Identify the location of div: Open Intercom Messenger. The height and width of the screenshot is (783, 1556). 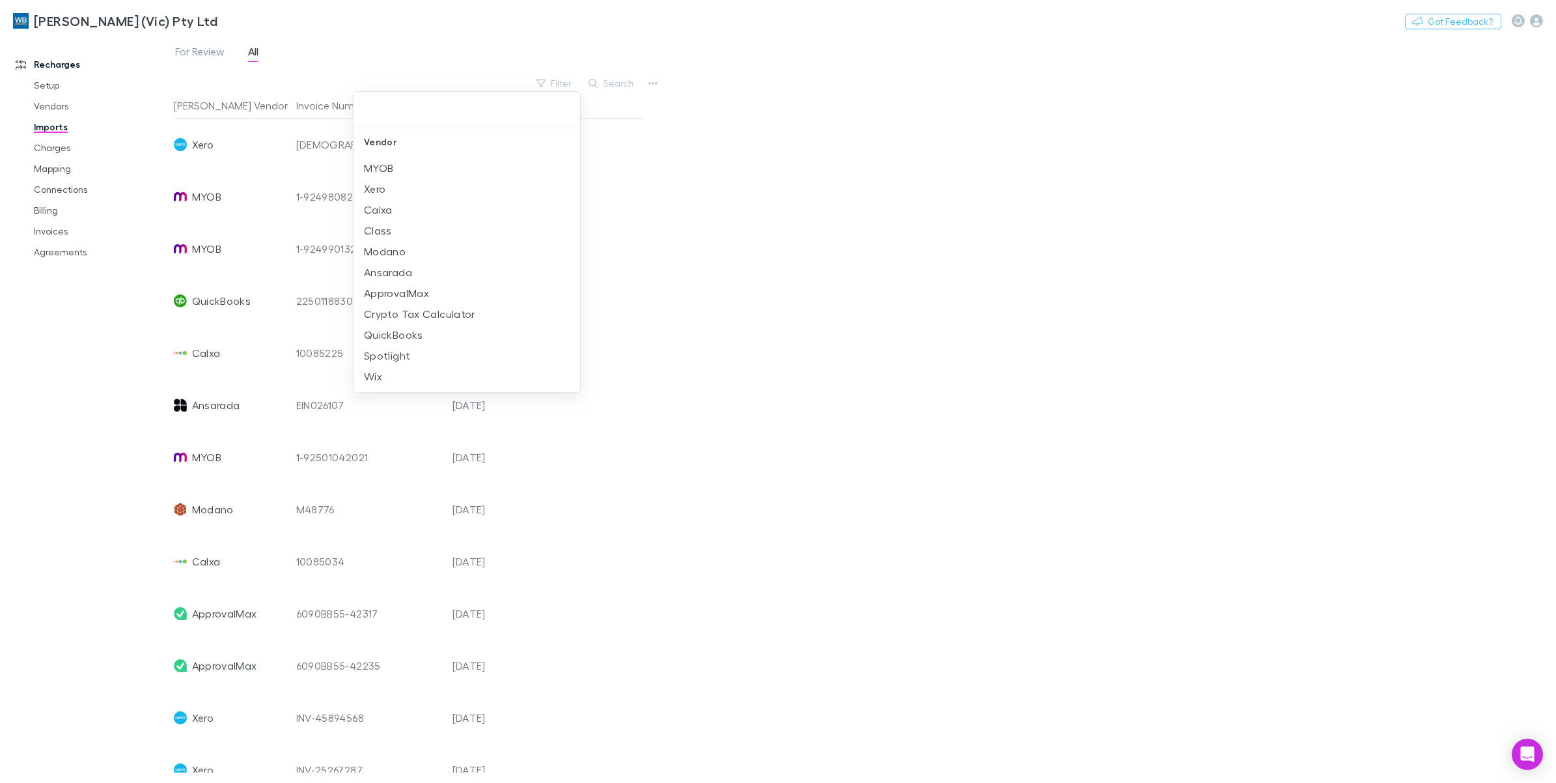
(1528, 754).